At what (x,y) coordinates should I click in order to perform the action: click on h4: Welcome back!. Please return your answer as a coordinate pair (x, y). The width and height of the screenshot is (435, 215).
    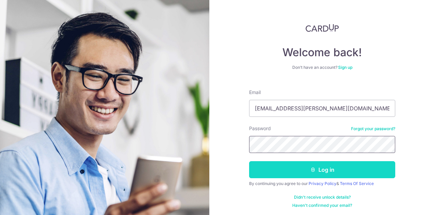
    Looking at the image, I should click on (322, 52).